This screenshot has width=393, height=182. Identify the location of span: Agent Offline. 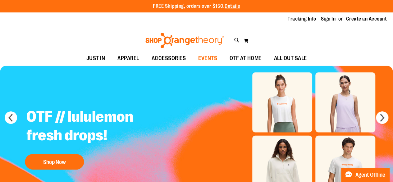
(370, 174).